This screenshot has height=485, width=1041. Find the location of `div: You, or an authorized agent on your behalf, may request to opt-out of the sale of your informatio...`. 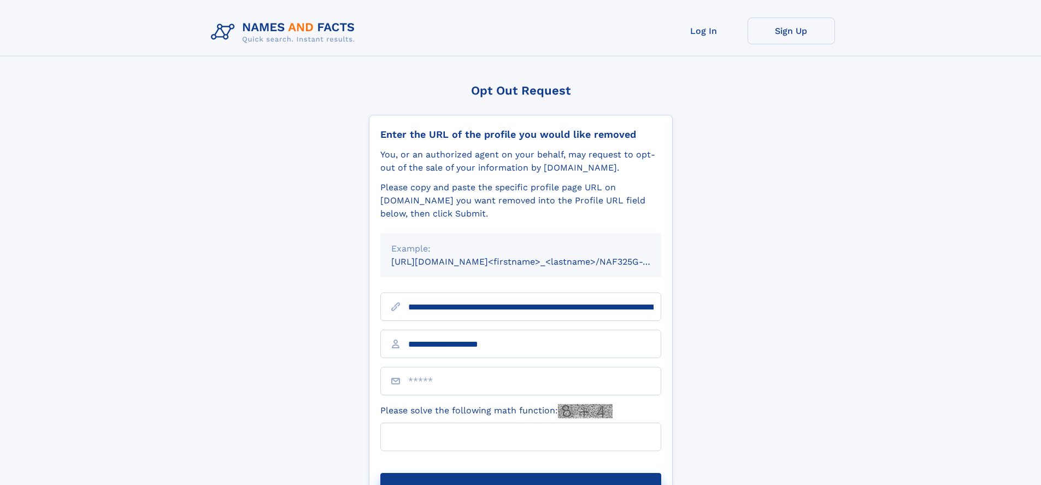

div: You, or an authorized agent on your behalf, may request to opt-out of the sale of your informatio... is located at coordinates (521, 161).